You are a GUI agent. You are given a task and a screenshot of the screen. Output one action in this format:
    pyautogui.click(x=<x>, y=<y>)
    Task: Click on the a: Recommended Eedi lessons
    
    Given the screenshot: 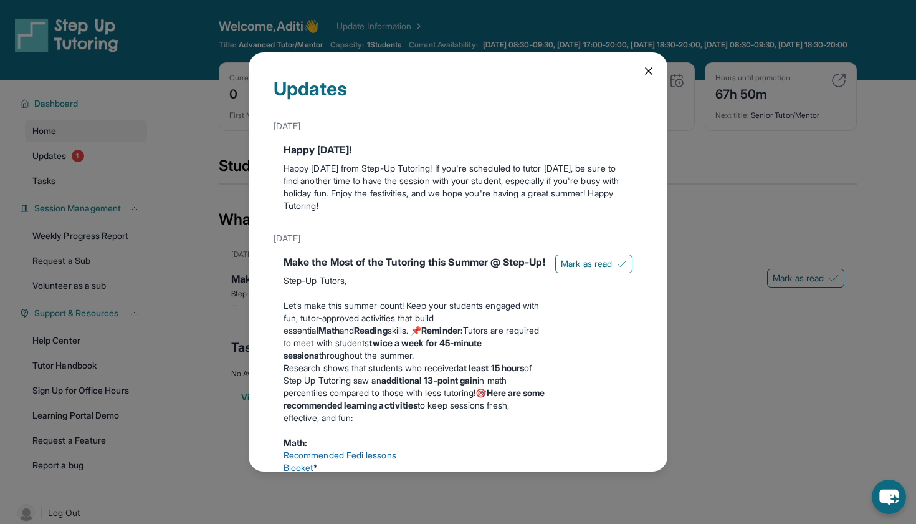 What is the action you would take?
    pyautogui.click(x=340, y=454)
    